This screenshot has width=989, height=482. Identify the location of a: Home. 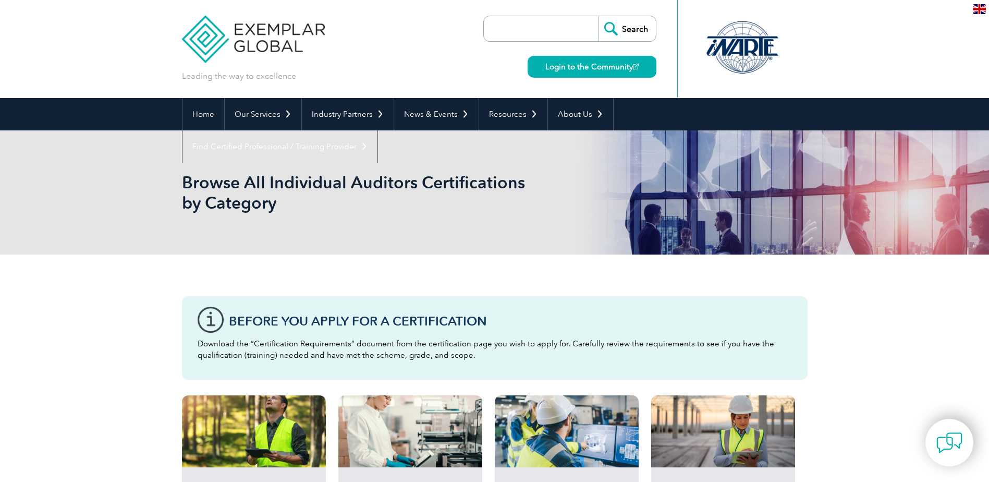
(203, 114).